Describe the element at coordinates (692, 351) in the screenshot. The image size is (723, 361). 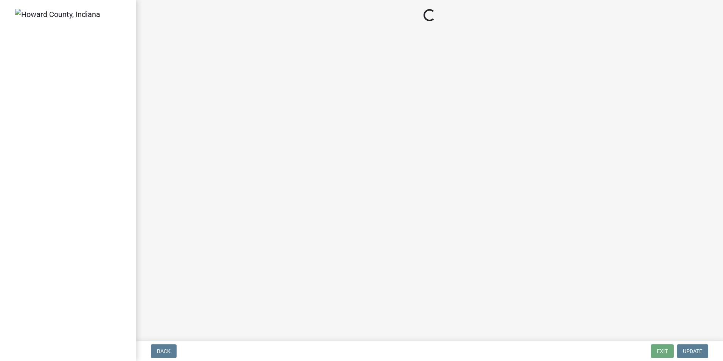
I see `button: Update` at that location.